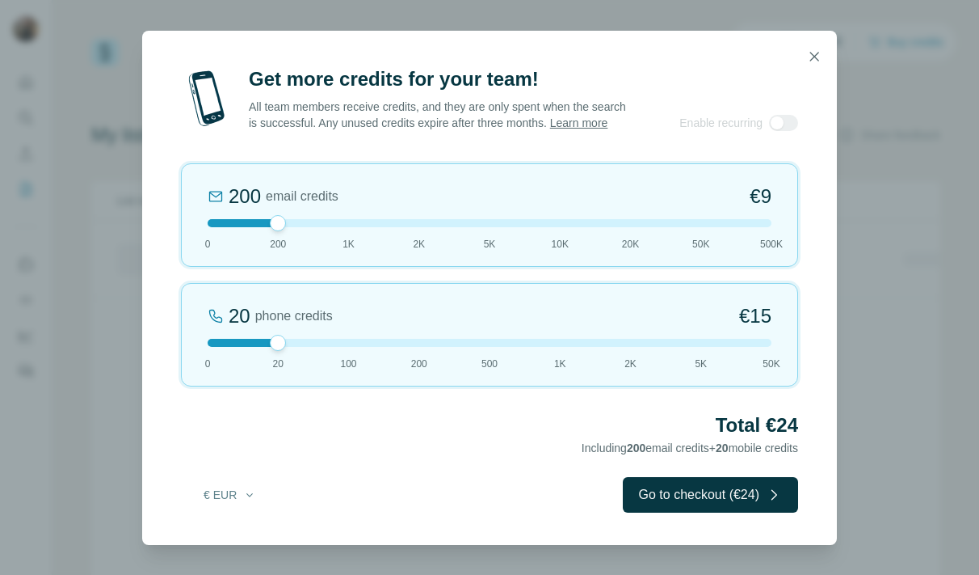  Describe the element at coordinates (490, 364) in the screenshot. I see `span: 500` at that location.